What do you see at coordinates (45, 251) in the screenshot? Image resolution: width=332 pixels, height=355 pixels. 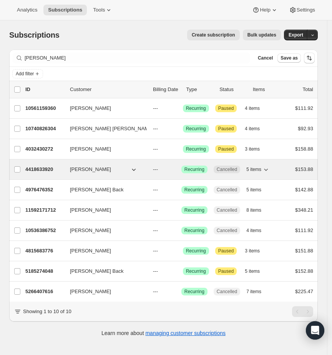 I see `p: 4815683776` at bounding box center [45, 251].